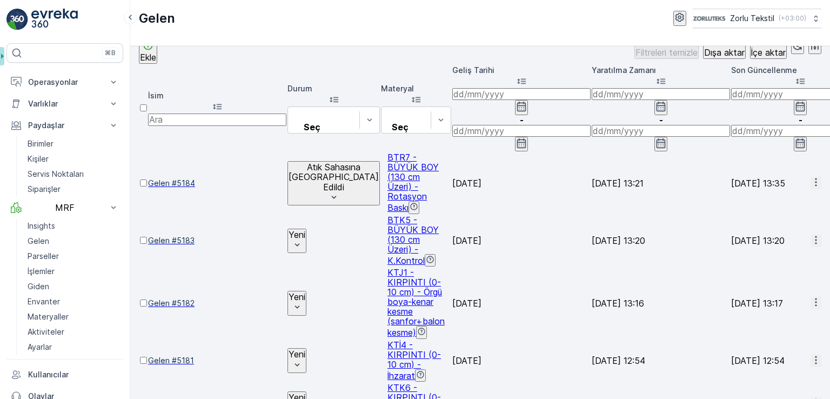  Describe the element at coordinates (73, 332) in the screenshot. I see `a: Aktiviteler` at that location.